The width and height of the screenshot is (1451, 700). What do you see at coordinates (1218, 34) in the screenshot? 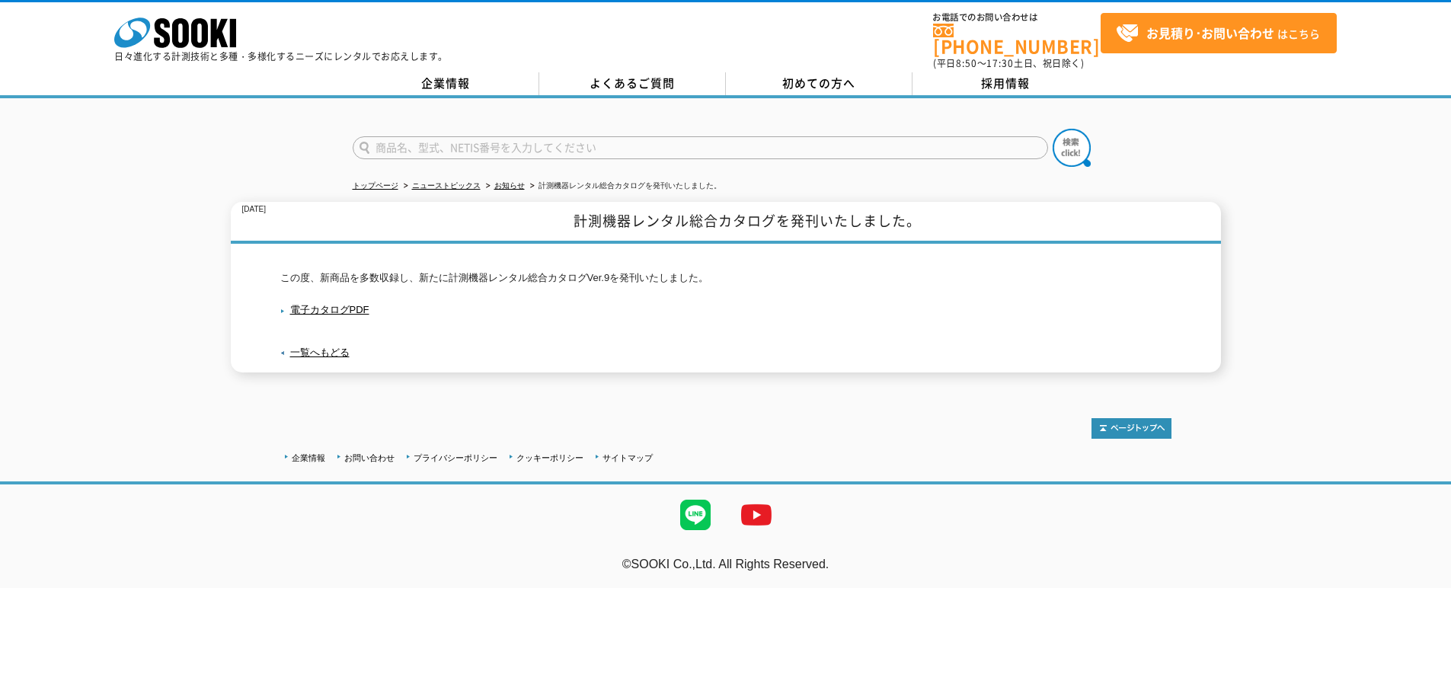
I see `span: はこちら` at bounding box center [1218, 34].